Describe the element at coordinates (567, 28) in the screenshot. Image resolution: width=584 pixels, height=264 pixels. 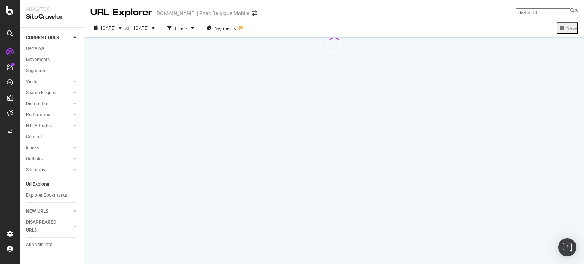
I see `button: Save` at that location.